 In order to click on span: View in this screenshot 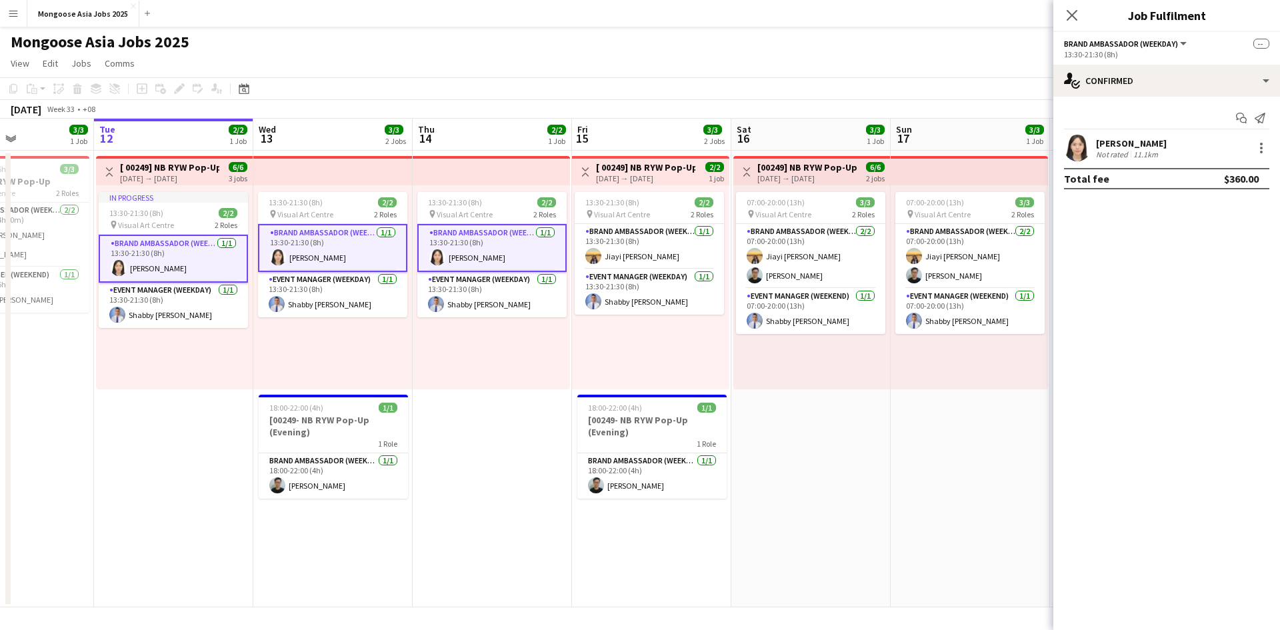, I will do `click(20, 63)`.